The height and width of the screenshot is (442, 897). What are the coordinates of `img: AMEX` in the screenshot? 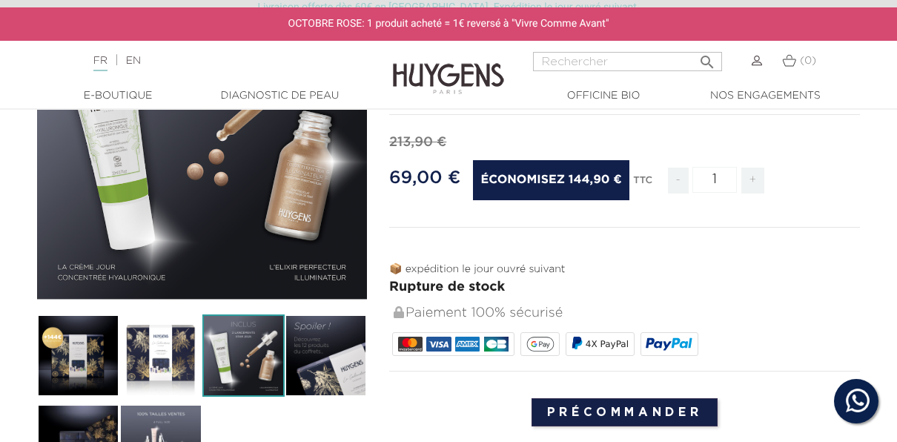 It's located at (467, 344).